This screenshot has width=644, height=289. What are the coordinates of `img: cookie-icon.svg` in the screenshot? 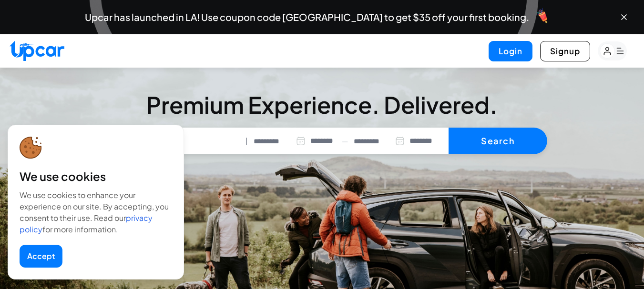 It's located at (30, 148).